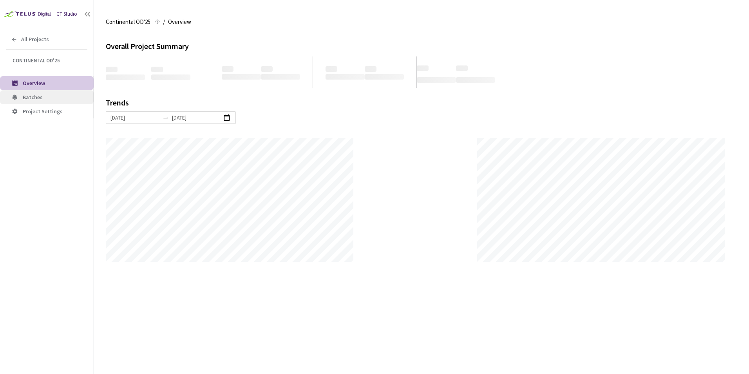  I want to click on input: Start date, so click(135, 118).